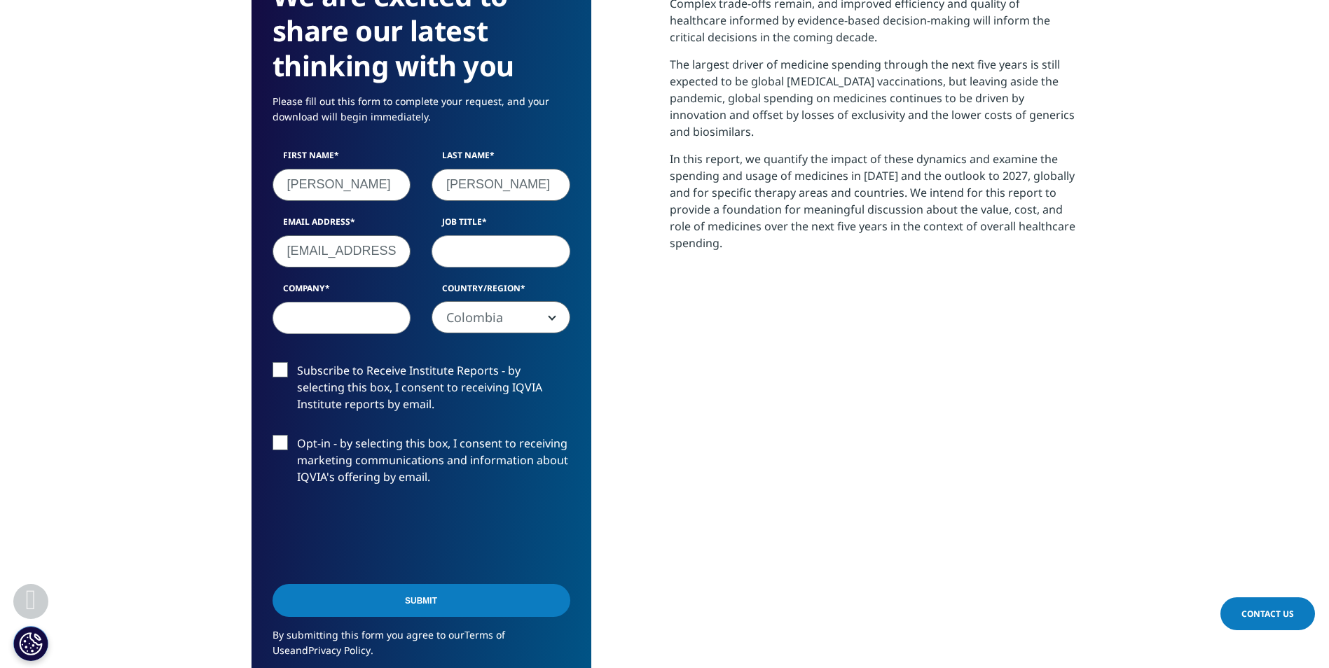 Image resolution: width=1329 pixels, height=668 pixels. I want to click on label: Job Title, so click(501, 225).